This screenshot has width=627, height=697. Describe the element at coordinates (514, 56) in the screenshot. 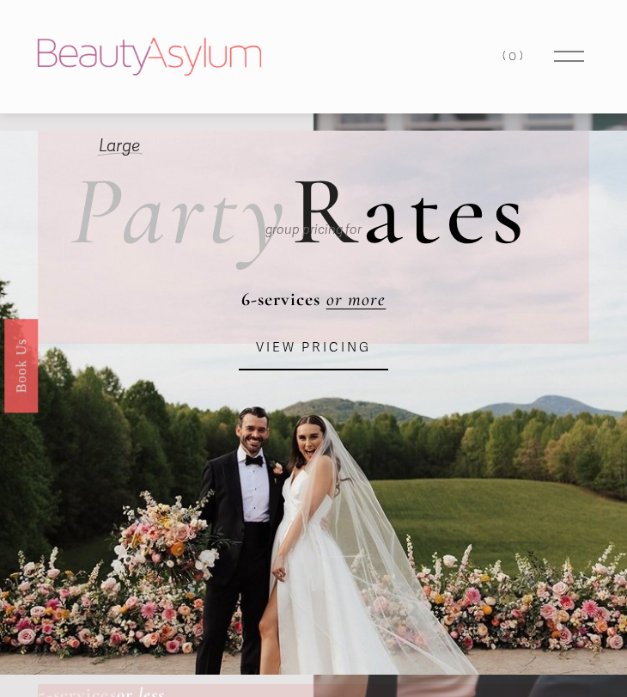

I see `span: 0` at that location.